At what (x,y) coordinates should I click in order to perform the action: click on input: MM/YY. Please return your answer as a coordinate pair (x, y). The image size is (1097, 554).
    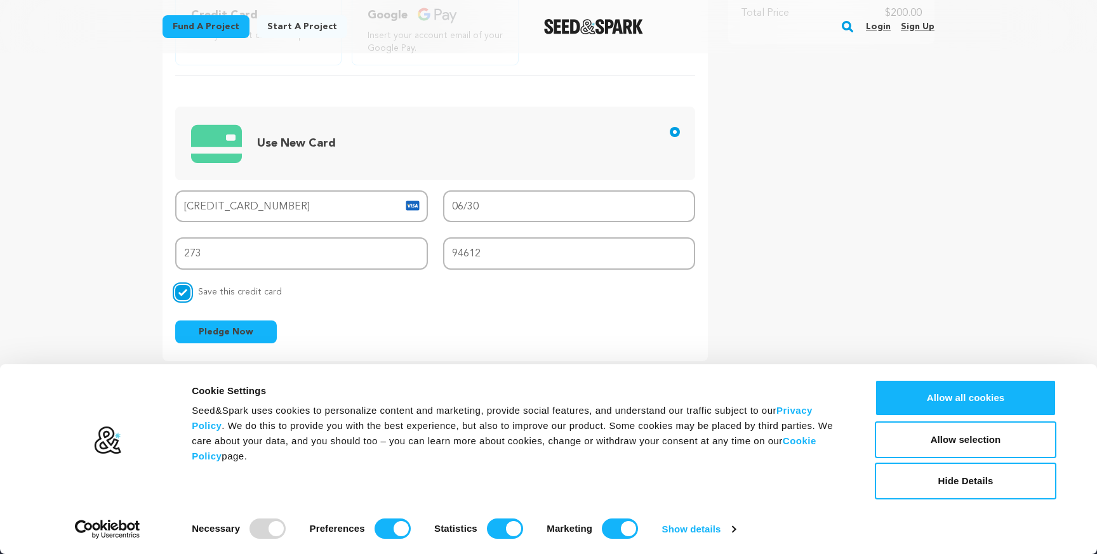
    Looking at the image, I should click on (570, 206).